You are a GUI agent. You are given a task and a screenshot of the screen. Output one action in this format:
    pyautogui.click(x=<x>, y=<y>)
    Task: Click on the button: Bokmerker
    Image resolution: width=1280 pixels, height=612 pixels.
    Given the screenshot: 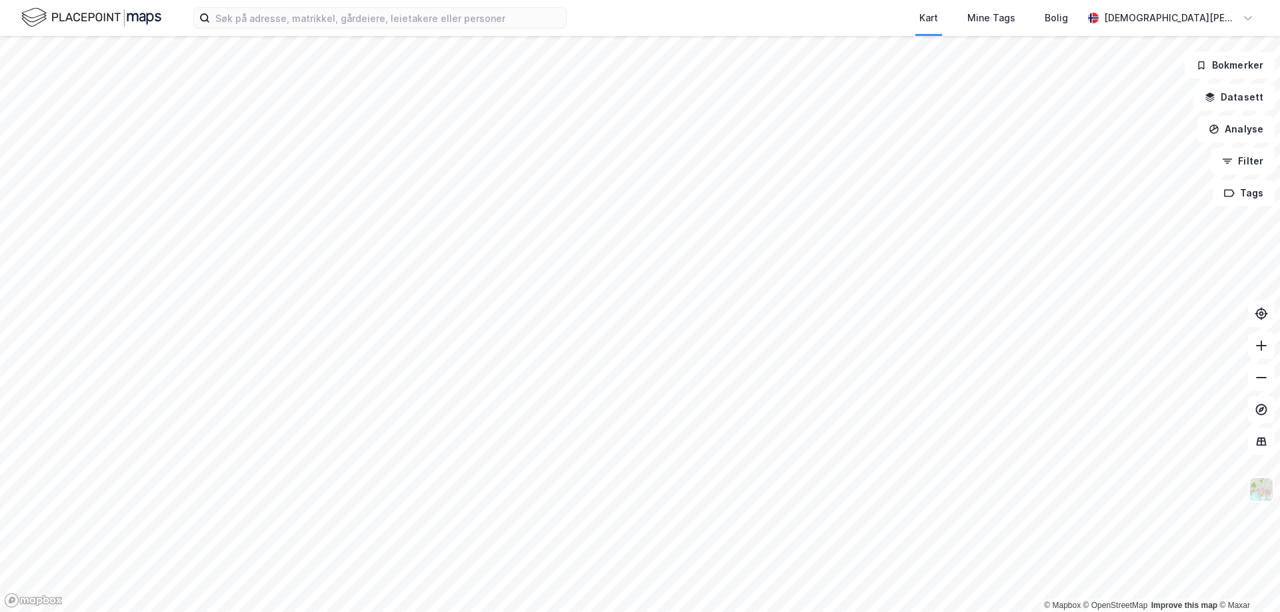 What is the action you would take?
    pyautogui.click(x=1229, y=65)
    